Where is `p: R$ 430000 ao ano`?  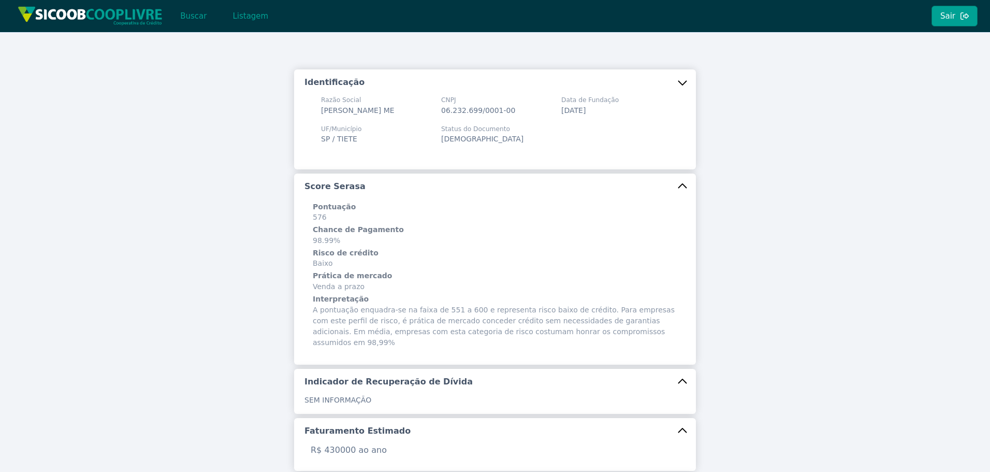
p: R$ 430000 ao ano is located at coordinates (495, 450).